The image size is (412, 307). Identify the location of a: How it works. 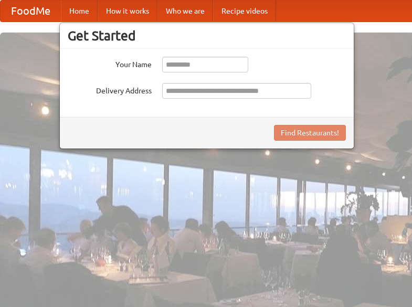
(127, 11).